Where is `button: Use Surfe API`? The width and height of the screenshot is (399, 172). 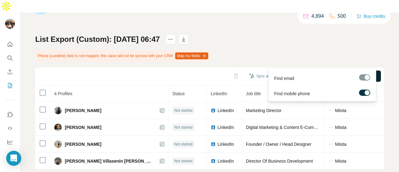
button: Use Surfe API is located at coordinates (10, 128).